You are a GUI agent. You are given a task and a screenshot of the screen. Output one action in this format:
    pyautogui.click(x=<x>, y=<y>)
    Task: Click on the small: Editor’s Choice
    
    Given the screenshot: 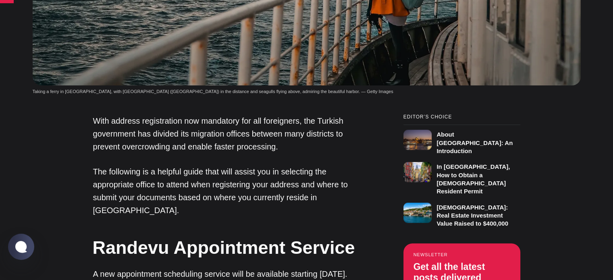 What is the action you would take?
    pyautogui.click(x=462, y=117)
    